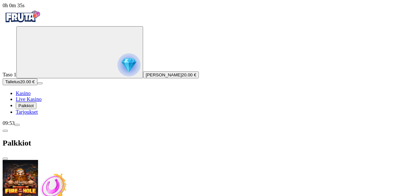 The image size is (420, 196). I want to click on button: chevron-left icon, so click(5, 131).